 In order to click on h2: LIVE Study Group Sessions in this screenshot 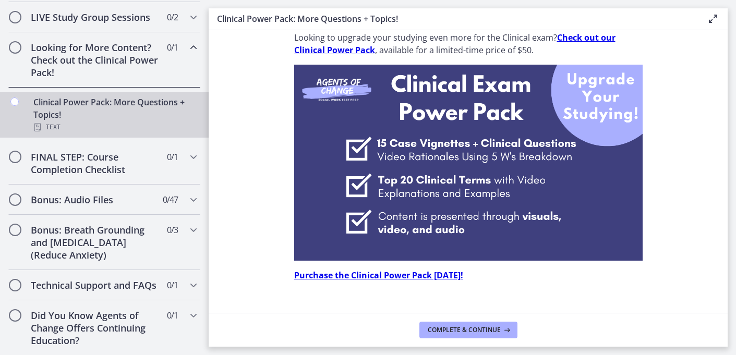, I will do `click(94, 17)`.